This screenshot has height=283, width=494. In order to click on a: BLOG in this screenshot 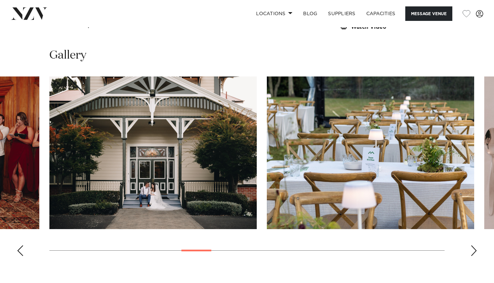, I will do `click(310, 13)`.